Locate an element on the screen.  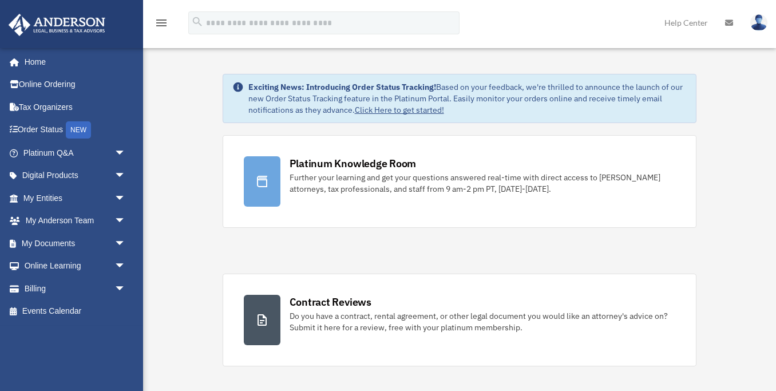
div: Do you have a contract, rental agreement, or other legal document you would like an attorney's ad... is located at coordinates (483, 322).